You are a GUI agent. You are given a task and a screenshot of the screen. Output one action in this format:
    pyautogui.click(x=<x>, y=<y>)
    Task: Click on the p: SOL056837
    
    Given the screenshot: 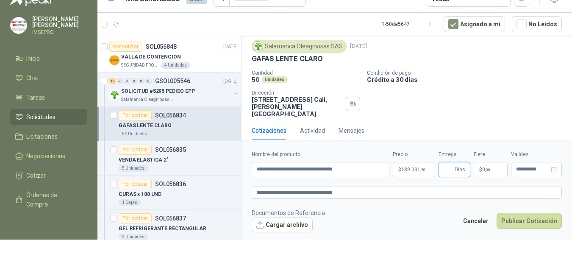 What is the action you would take?
    pyautogui.click(x=170, y=218)
    